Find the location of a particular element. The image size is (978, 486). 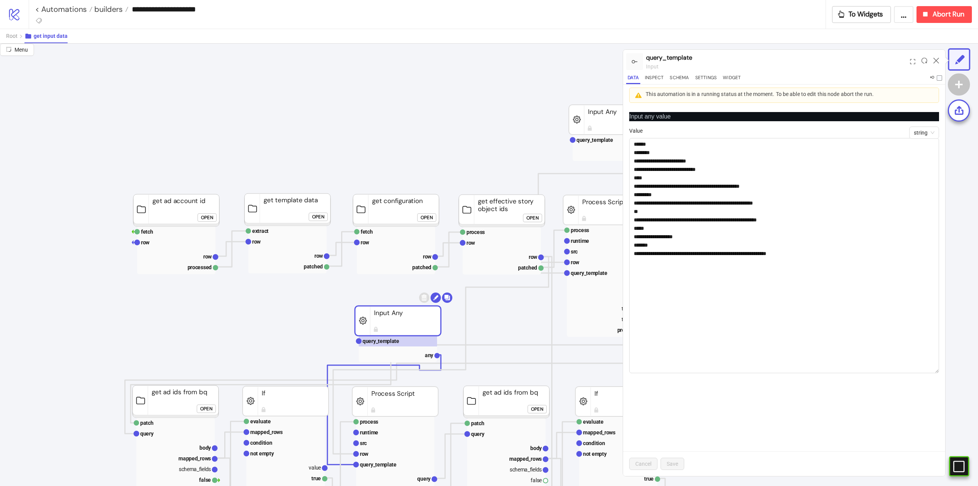

button: Settings is located at coordinates (706, 79).